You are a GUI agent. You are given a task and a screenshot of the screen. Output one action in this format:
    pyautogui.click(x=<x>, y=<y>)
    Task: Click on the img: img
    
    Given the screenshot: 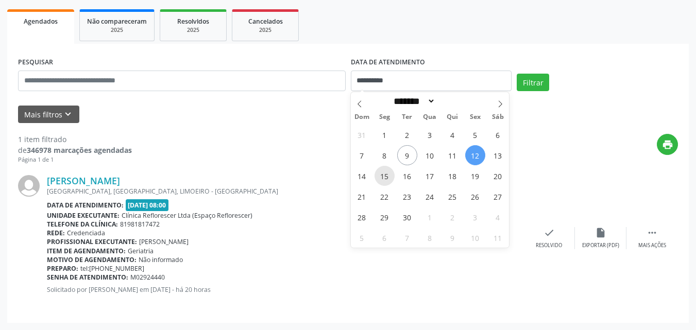 What is the action you would take?
    pyautogui.click(x=29, y=186)
    